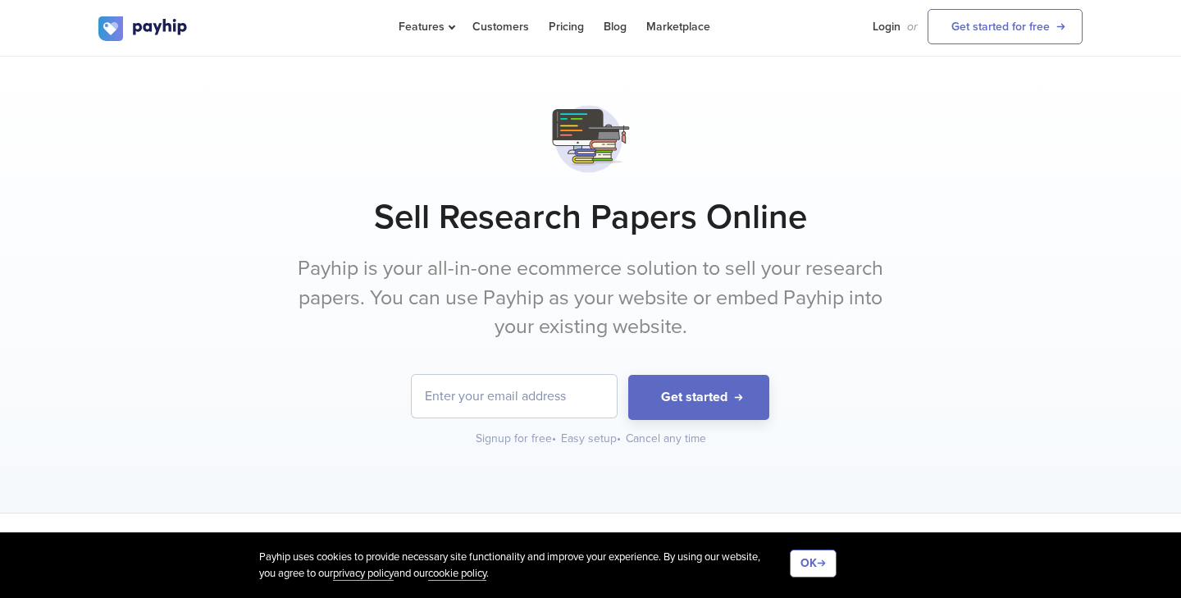 Image resolution: width=1181 pixels, height=598 pixels. Describe the element at coordinates (1005, 26) in the screenshot. I see `a: Get started for free` at that location.